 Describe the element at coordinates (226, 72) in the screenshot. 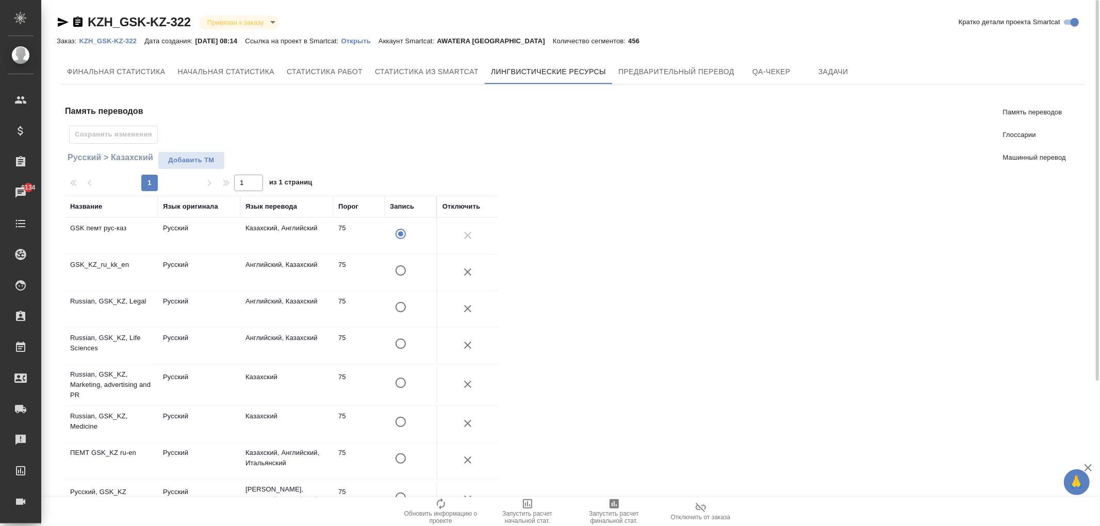

I see `span: Начальная статистика` at that location.